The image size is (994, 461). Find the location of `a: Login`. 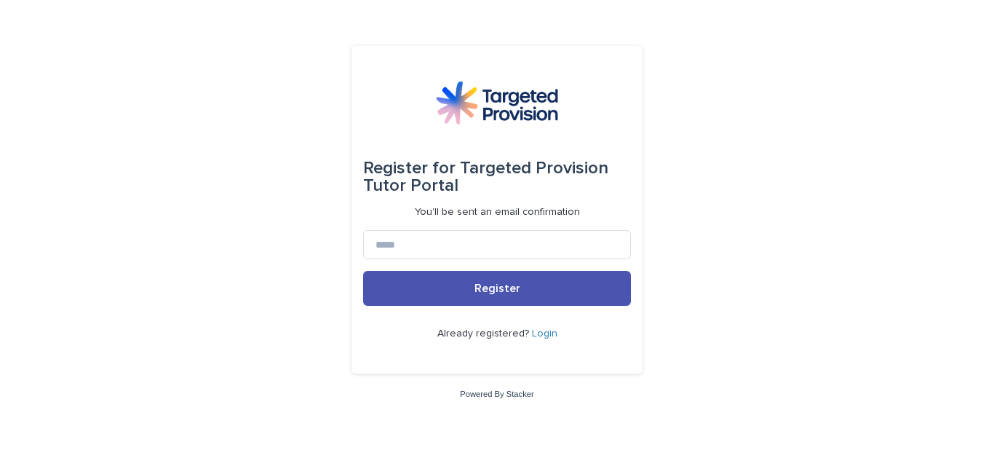

a: Login is located at coordinates (544, 333).